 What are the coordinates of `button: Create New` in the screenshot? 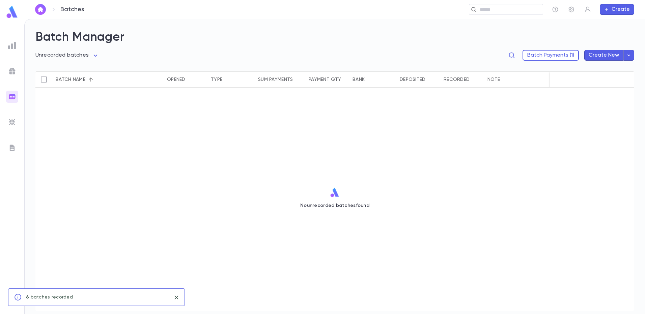 It's located at (603, 55).